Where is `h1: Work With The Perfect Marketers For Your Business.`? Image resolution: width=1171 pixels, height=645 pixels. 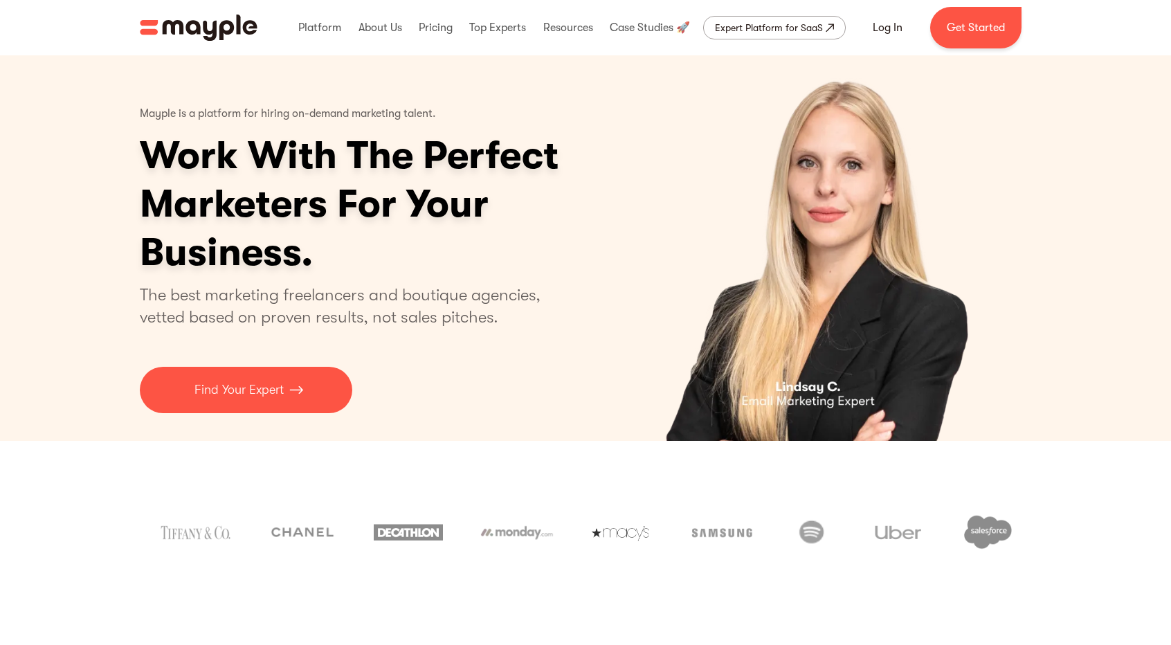
h1: Work With The Perfect Marketers For Your Business. is located at coordinates (403, 204).